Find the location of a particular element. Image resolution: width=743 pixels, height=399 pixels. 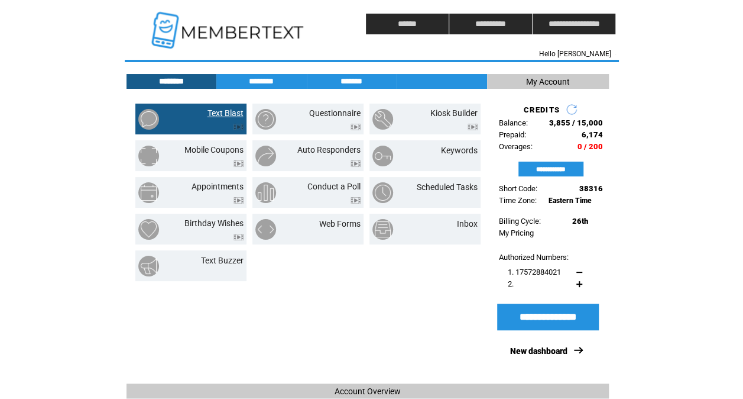

a: Web Forms is located at coordinates (340, 224).